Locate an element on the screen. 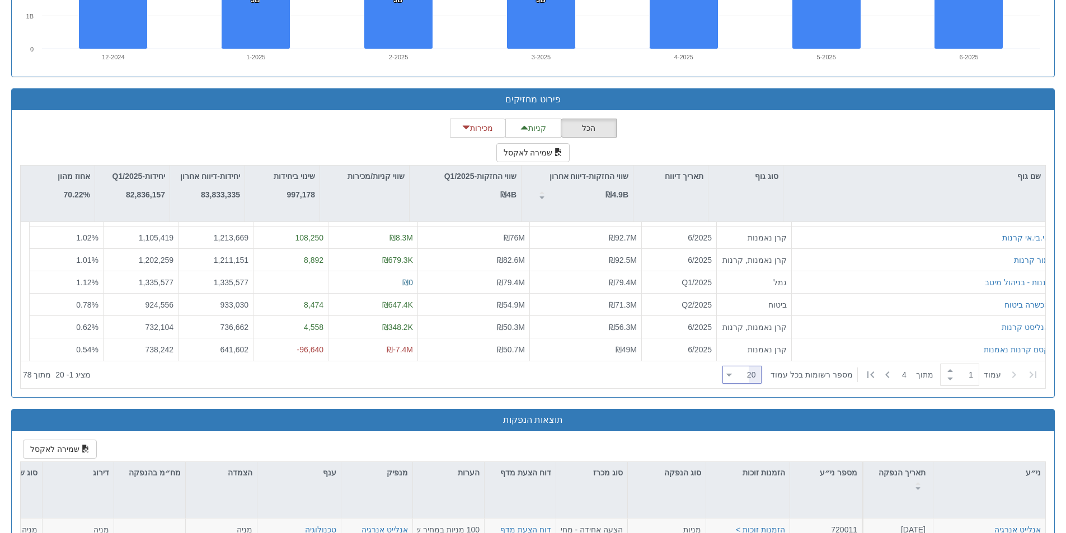  button: הכשרה ביטוח is located at coordinates (1027, 305).